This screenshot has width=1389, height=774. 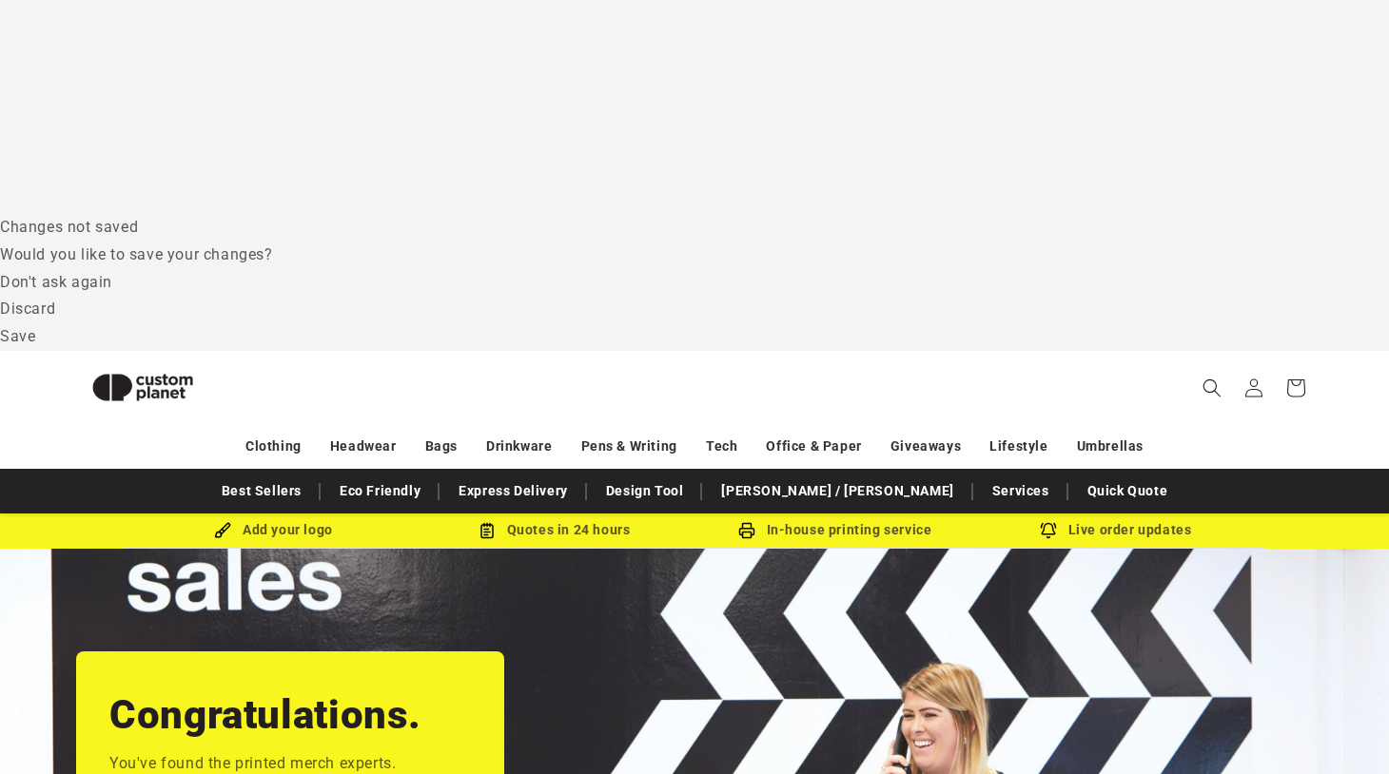 What do you see at coordinates (747, 531) in the screenshot?
I see `img: In-house printing` at bounding box center [747, 531].